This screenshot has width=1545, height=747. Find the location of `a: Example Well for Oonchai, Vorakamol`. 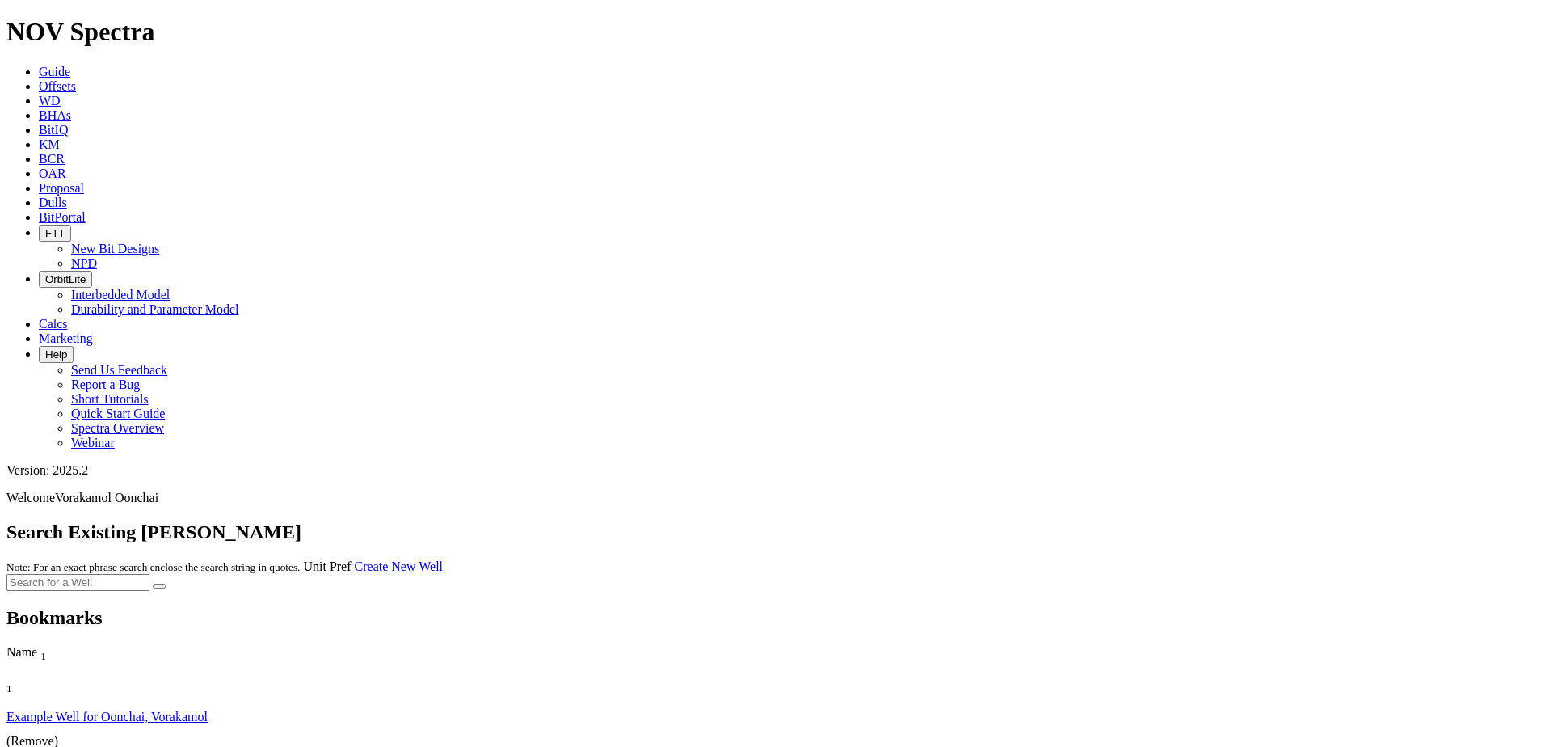

a: Example Well for Oonchai, Vorakamol is located at coordinates (107, 716).